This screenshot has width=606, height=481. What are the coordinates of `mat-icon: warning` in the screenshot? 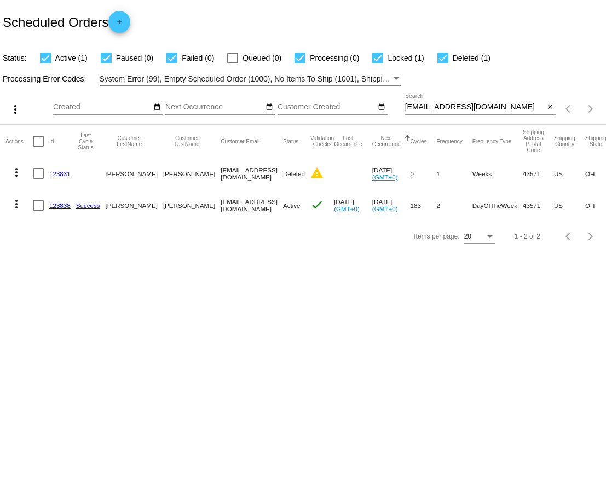 It's located at (317, 173).